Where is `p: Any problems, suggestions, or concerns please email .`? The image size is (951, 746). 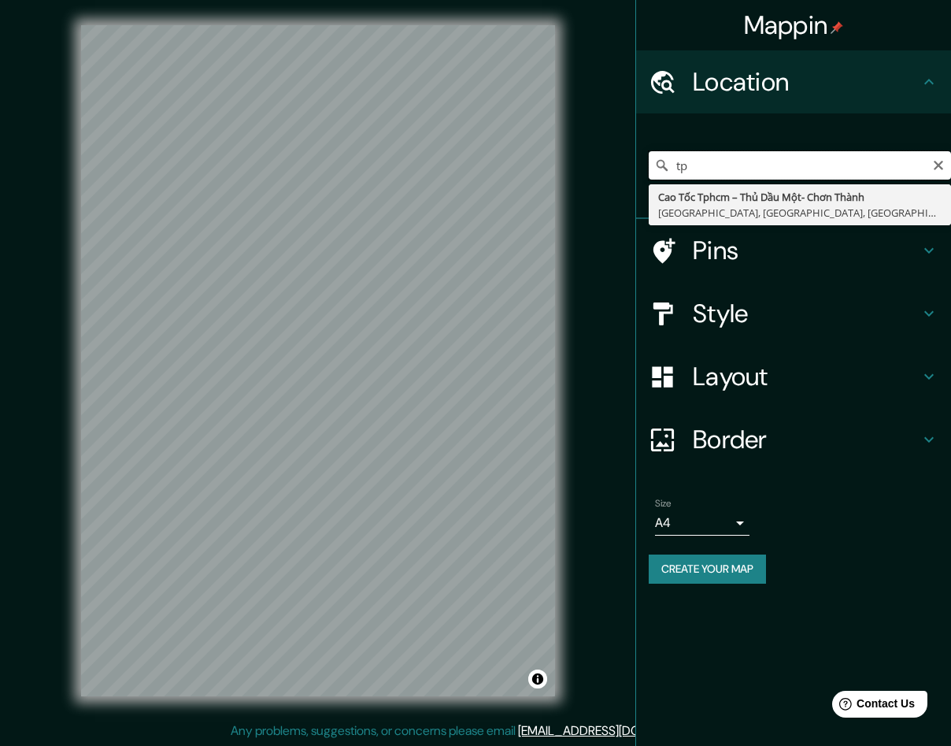 p: Any problems, suggestions, or concerns please email . is located at coordinates (472, 731).